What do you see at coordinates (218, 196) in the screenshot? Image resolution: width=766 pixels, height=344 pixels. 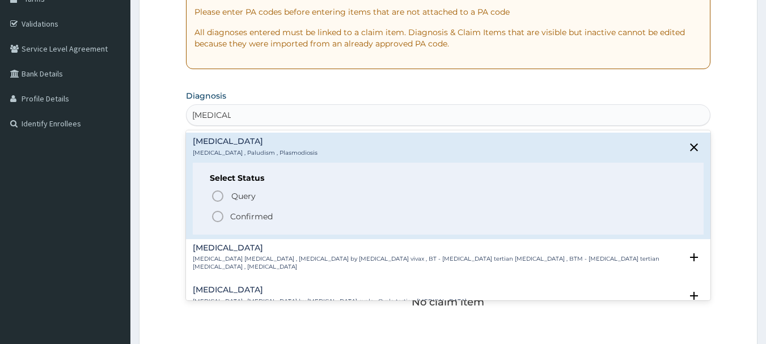 I see `i: status option query` at bounding box center [218, 196].